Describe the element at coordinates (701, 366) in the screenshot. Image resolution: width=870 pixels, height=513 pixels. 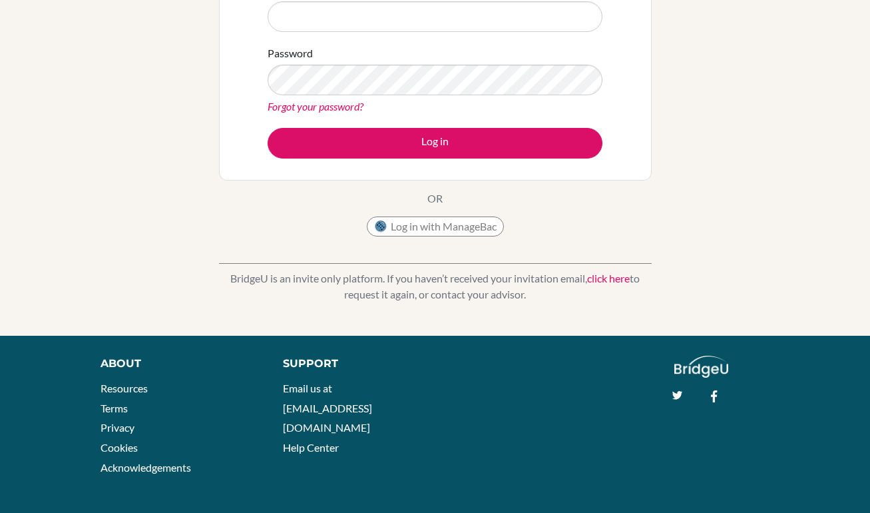
I see `img: logo_white@2x-f4f0deed5e89b7ecb1c2cc34c3e3d731f90f0f143d5ea2071677605dd97b5244.png` at that location.